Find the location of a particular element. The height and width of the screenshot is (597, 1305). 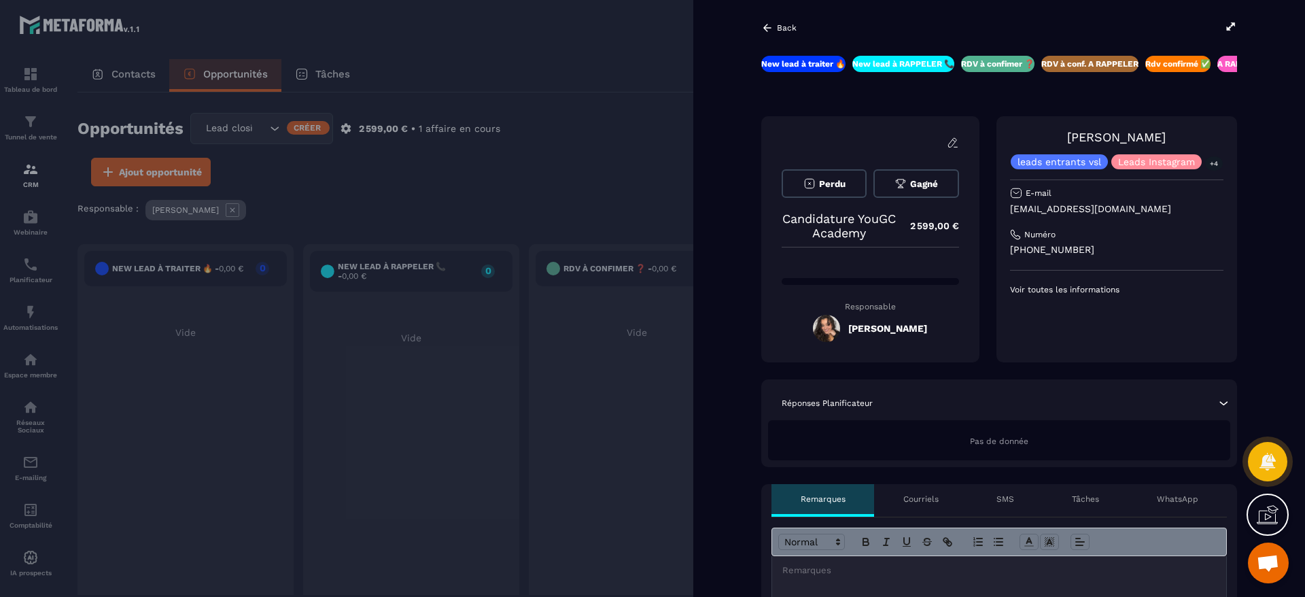

span: Pas de donnée is located at coordinates (999, 441).